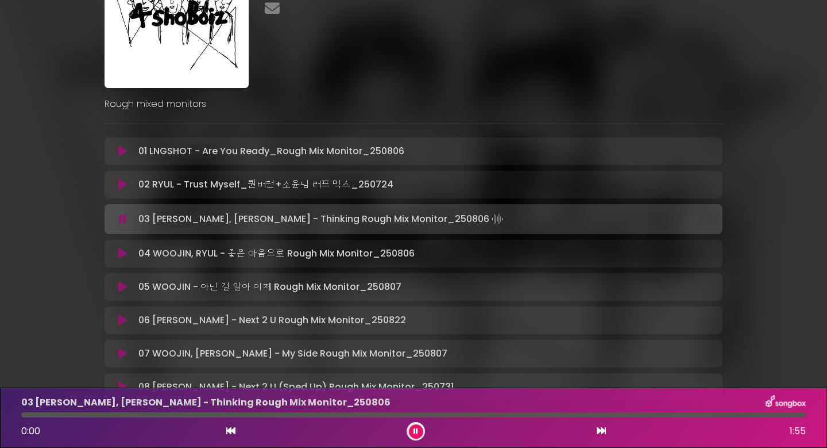 The image size is (827, 448). I want to click on span: 0:00, so click(30, 430).